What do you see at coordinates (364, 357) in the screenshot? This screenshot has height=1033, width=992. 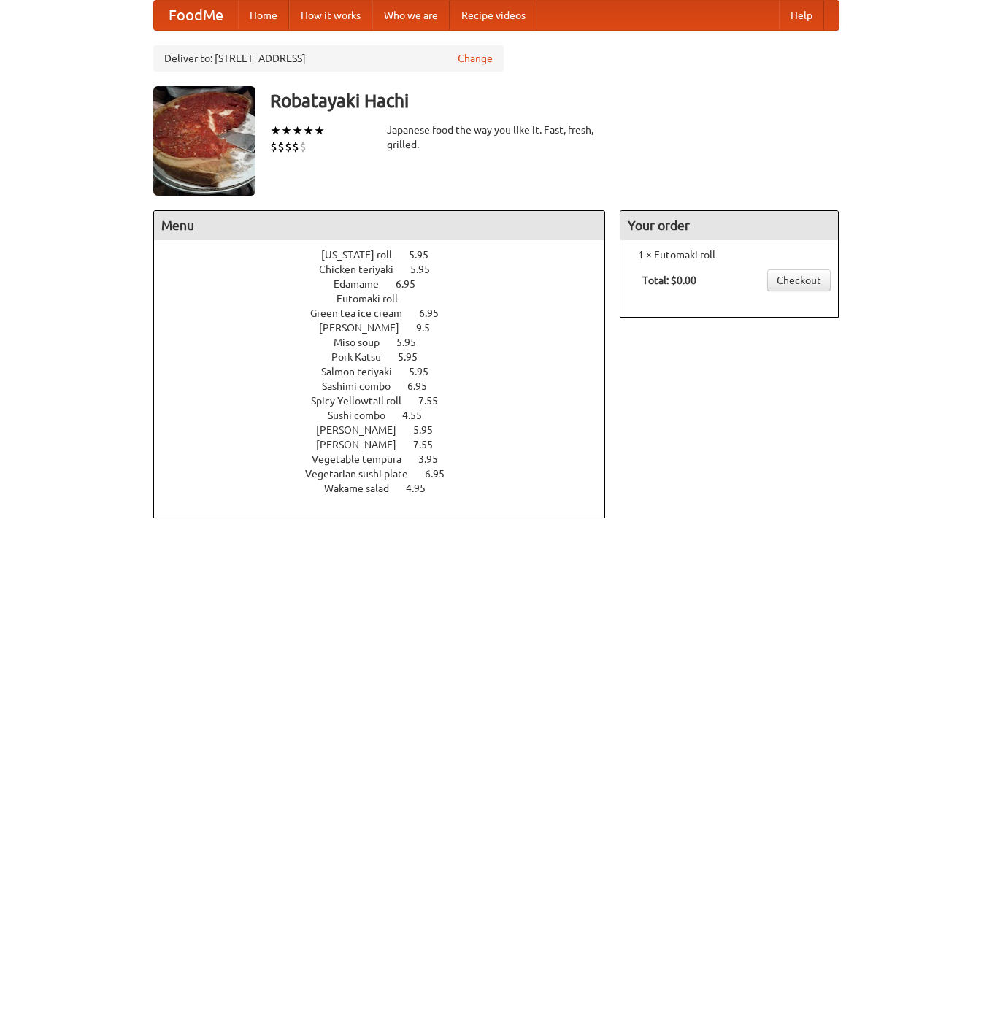 I see `span: Pork Katsu` at bounding box center [364, 357].